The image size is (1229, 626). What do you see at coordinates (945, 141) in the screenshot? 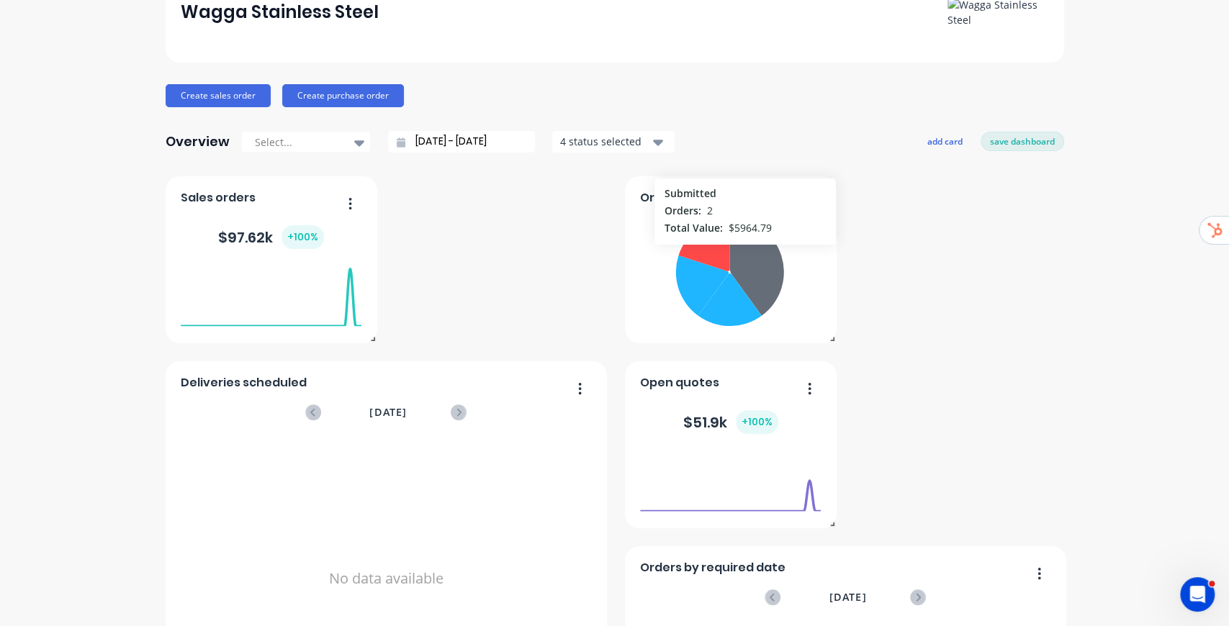
I see `button: add card` at bounding box center [945, 141].